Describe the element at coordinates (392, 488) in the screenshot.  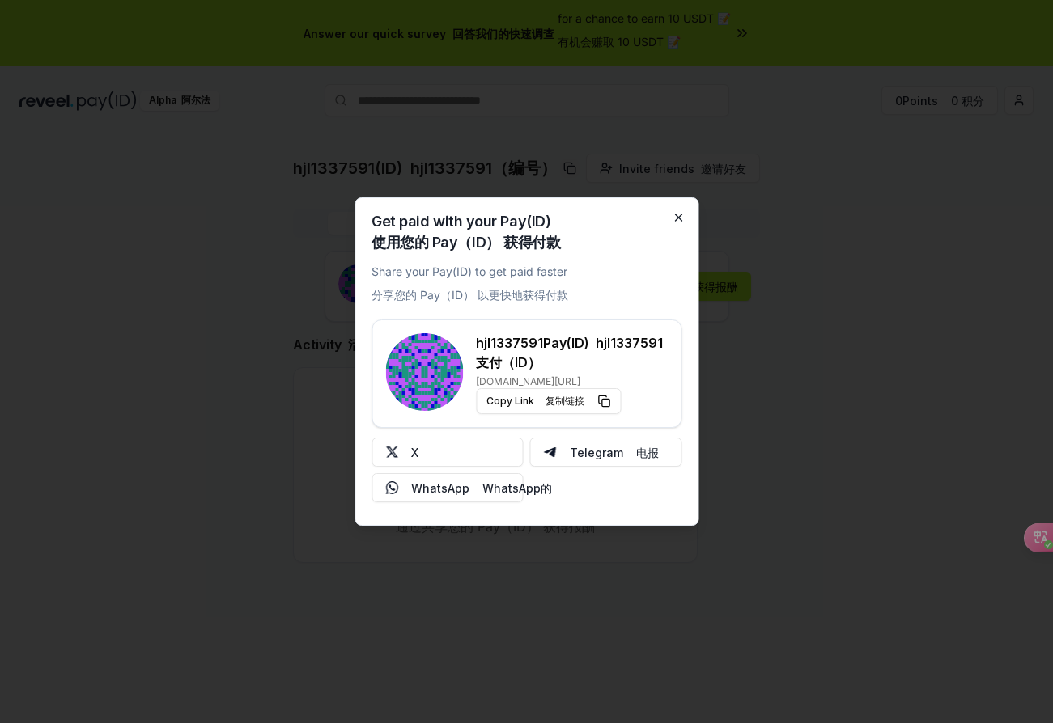
I see `img: Whatsapp` at that location.